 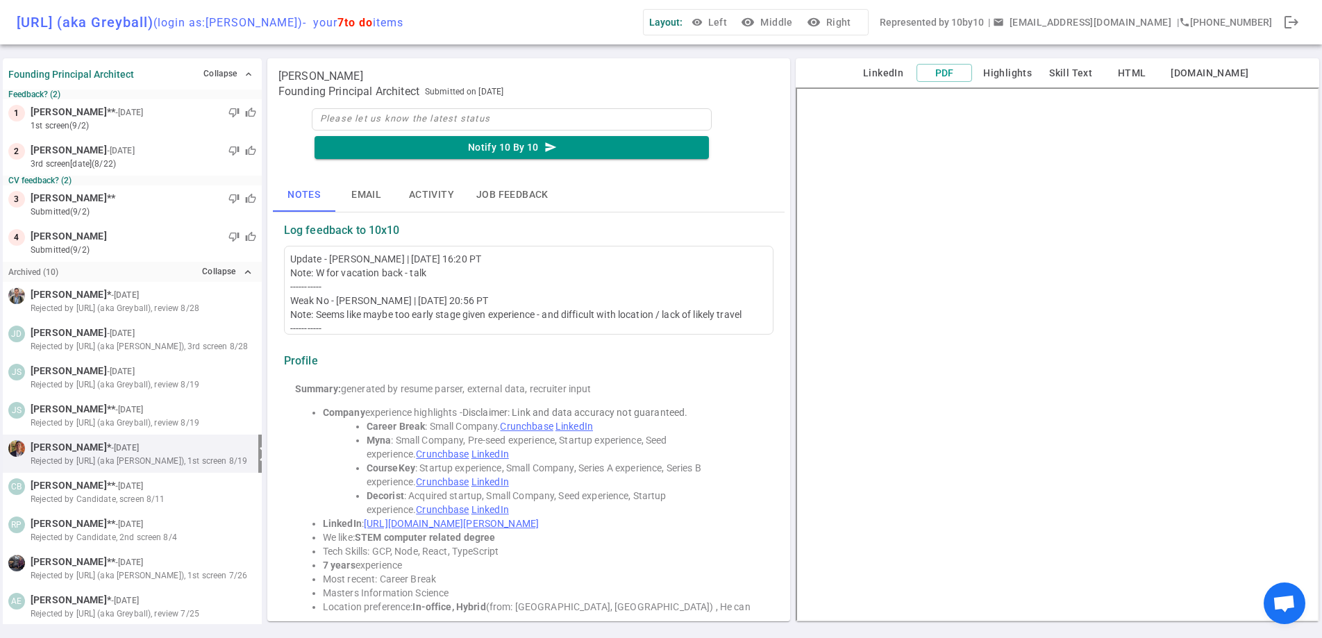 I want to click on div: JS, so click(x=17, y=410).